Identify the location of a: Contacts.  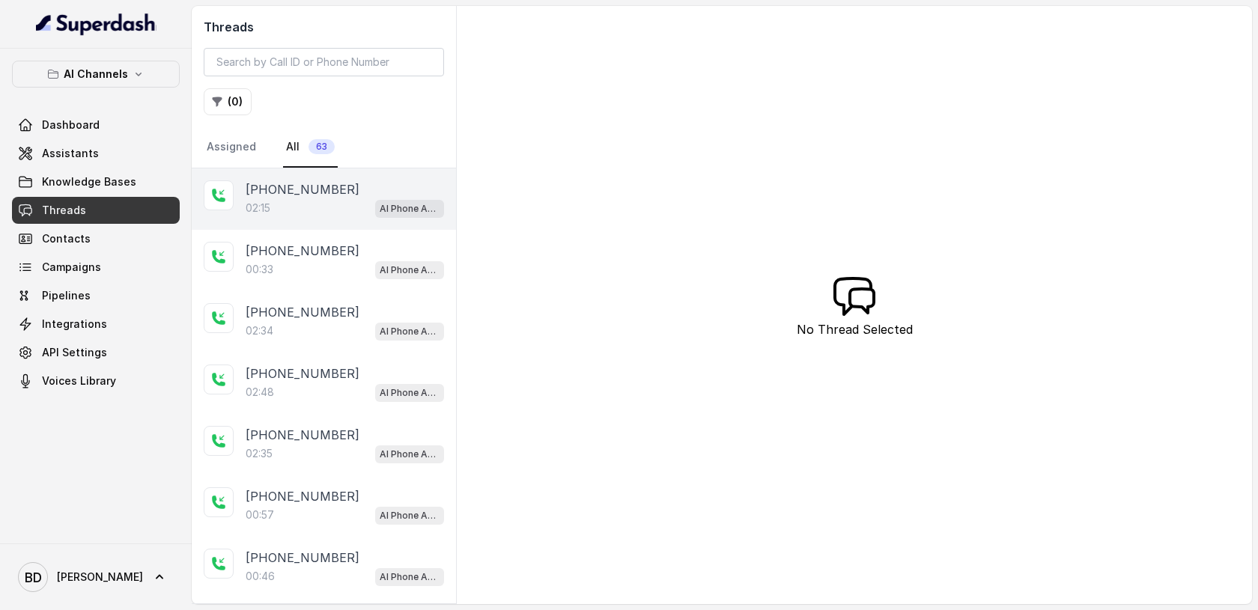
(96, 239).